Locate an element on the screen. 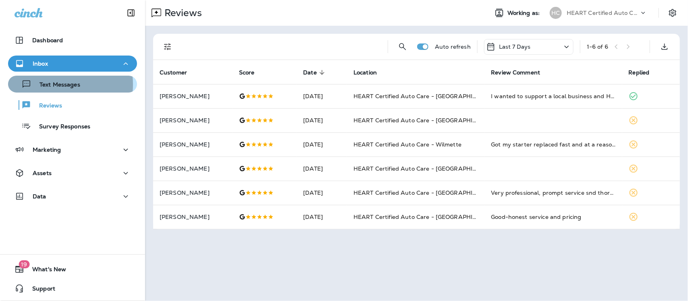 The height and width of the screenshot is (301, 688). div: Got my starter replaced fast and at a reasonable price, car is driving great now! Staff was frien... is located at coordinates (553, 145).